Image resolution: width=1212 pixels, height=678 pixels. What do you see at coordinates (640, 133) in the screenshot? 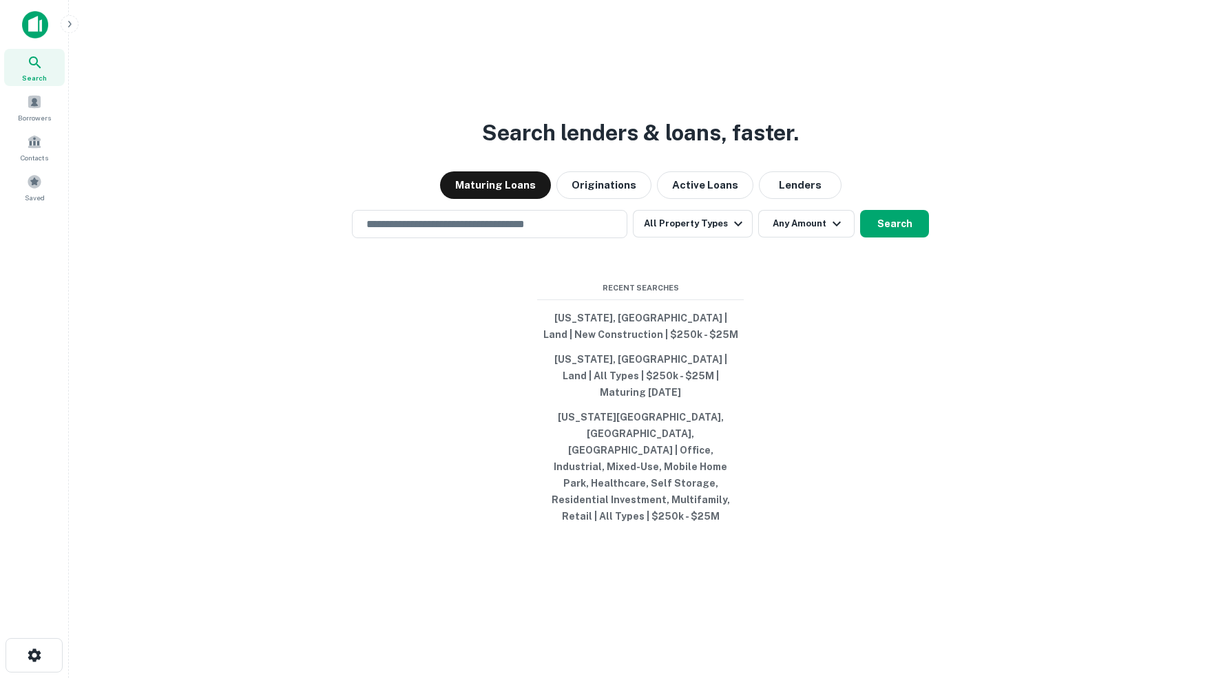
I see `h3: Search lenders & loans, faster.` at bounding box center [640, 133].